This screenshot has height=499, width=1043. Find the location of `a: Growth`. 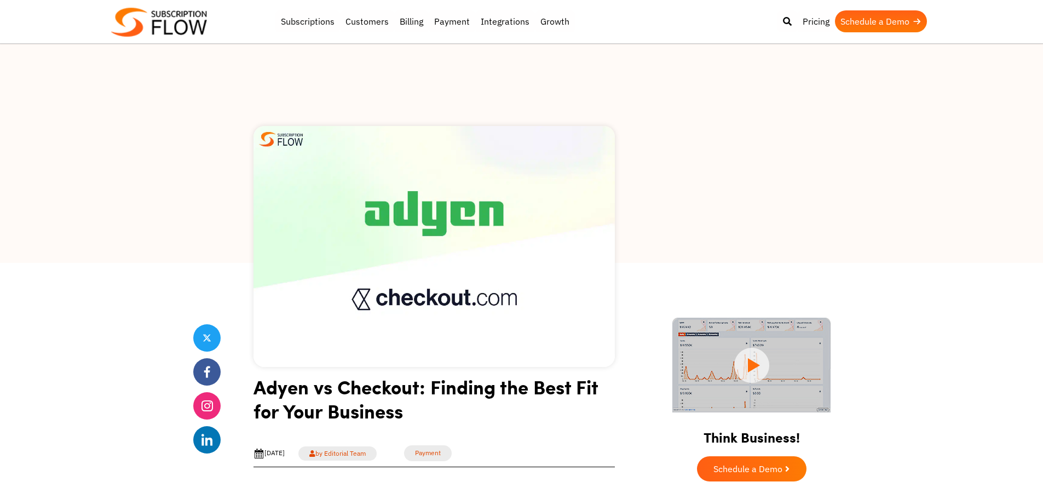

a: Growth is located at coordinates (555, 21).